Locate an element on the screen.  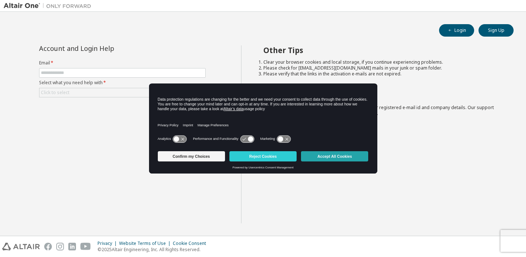
label: Email is located at coordinates (122, 63).